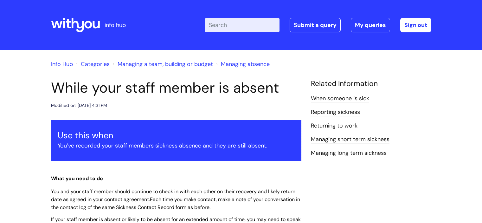 The height and width of the screenshot is (223, 482). Describe the element at coordinates (176, 199) in the screenshot. I see `span: You and your staff member should continue to check in with each other on their recovery and likel...` at that location.